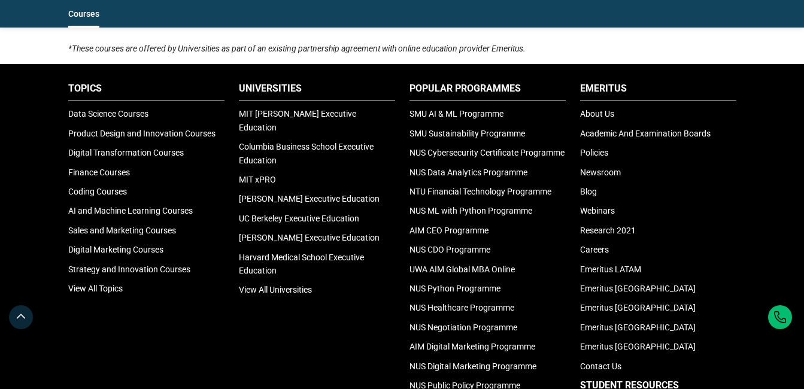 Image resolution: width=804 pixels, height=389 pixels. What do you see at coordinates (449, 230) in the screenshot?
I see `a: AIM CEO Programme` at bounding box center [449, 230].